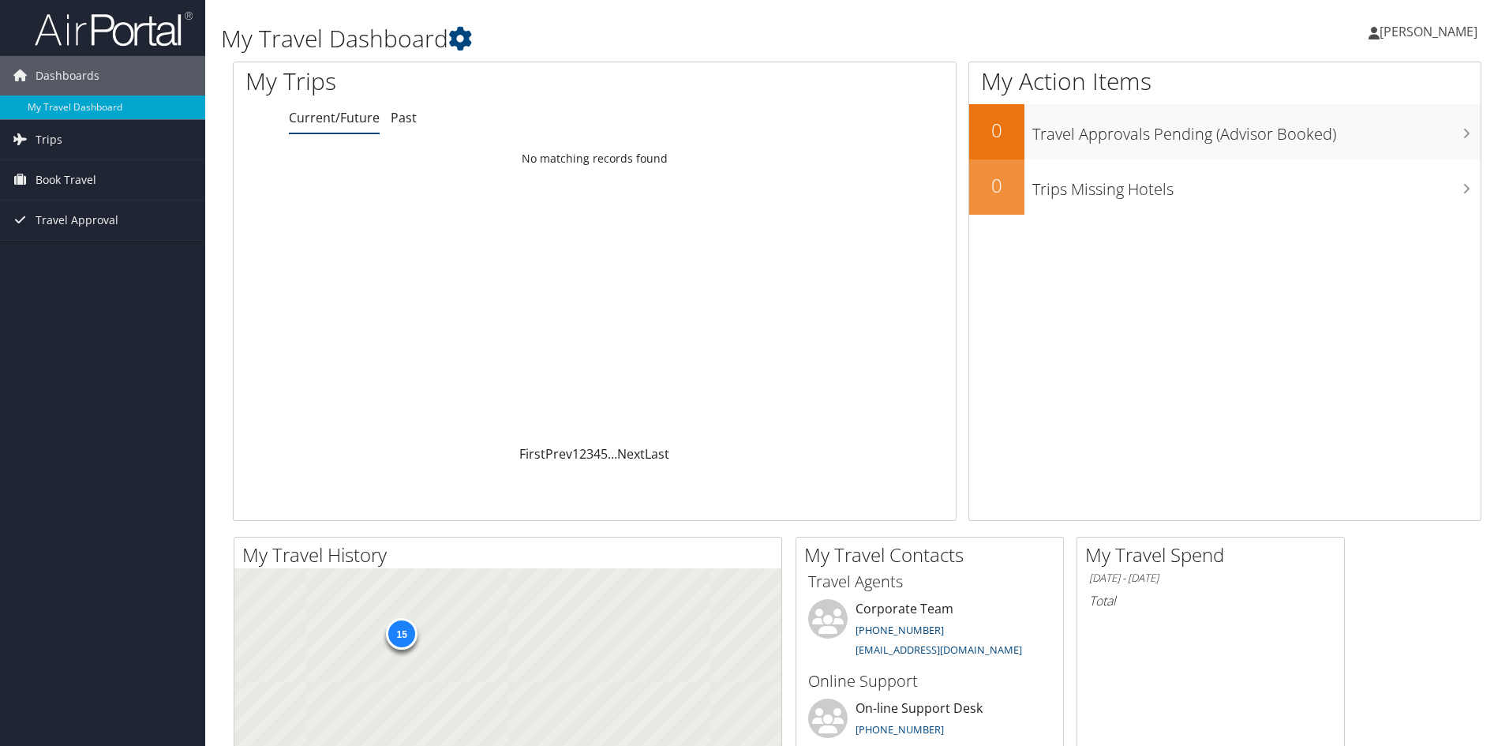 This screenshot has width=1509, height=746. Describe the element at coordinates (1225, 187) in the screenshot. I see `a: 0Trips Missing Hotels` at that location.